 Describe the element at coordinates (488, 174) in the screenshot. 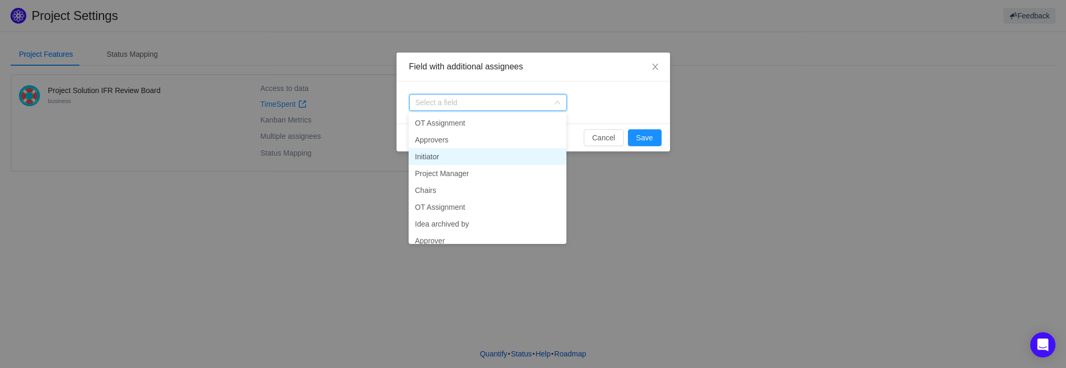

I see `li: Project Manager` at that location.